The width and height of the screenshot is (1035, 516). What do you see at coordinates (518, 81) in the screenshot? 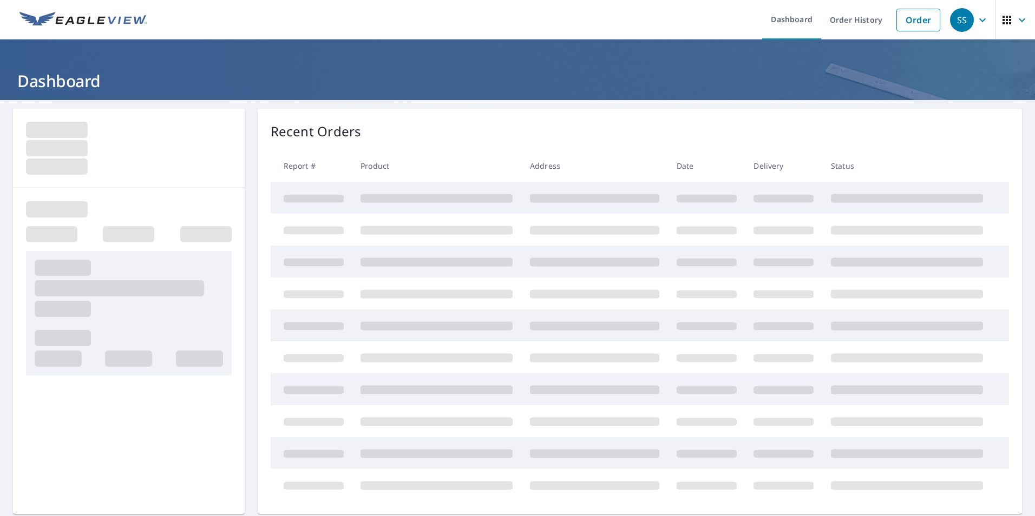
I see `h1: Dashboard` at bounding box center [518, 81].